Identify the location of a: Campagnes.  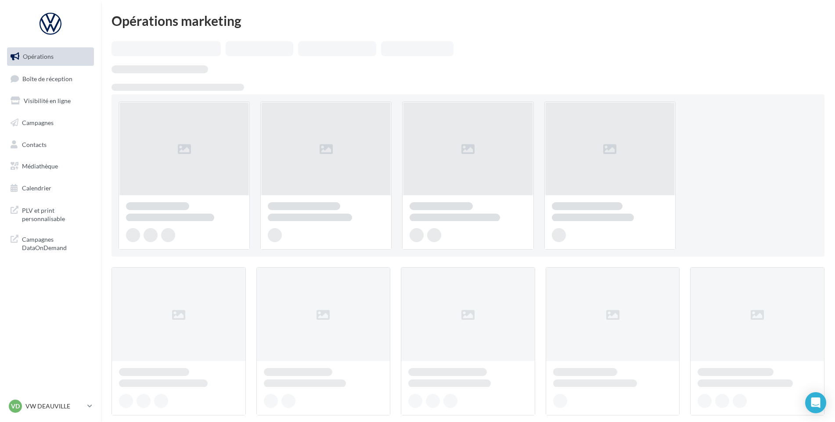
(50, 123).